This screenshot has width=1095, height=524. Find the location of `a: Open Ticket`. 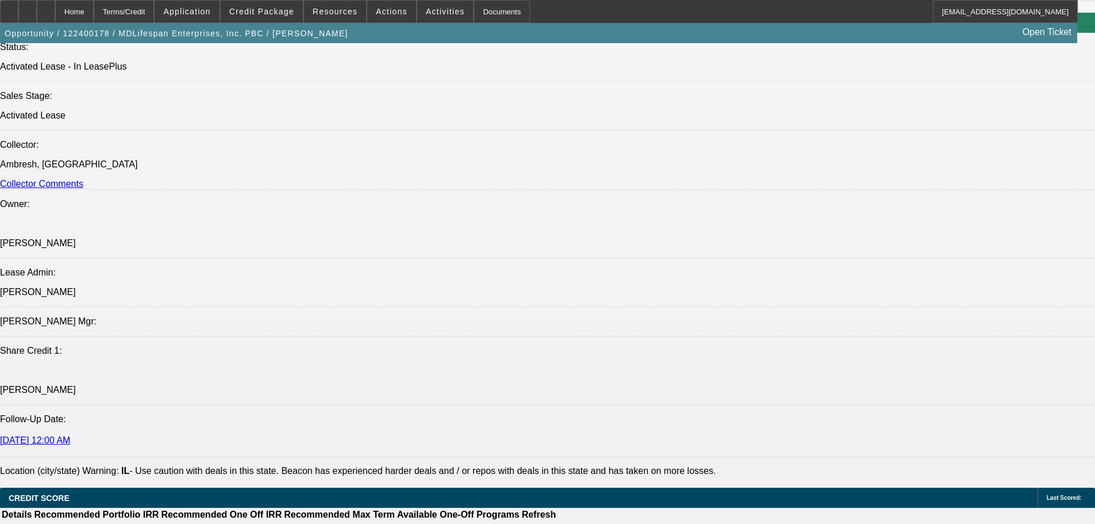

a: Open Ticket is located at coordinates (1047, 32).